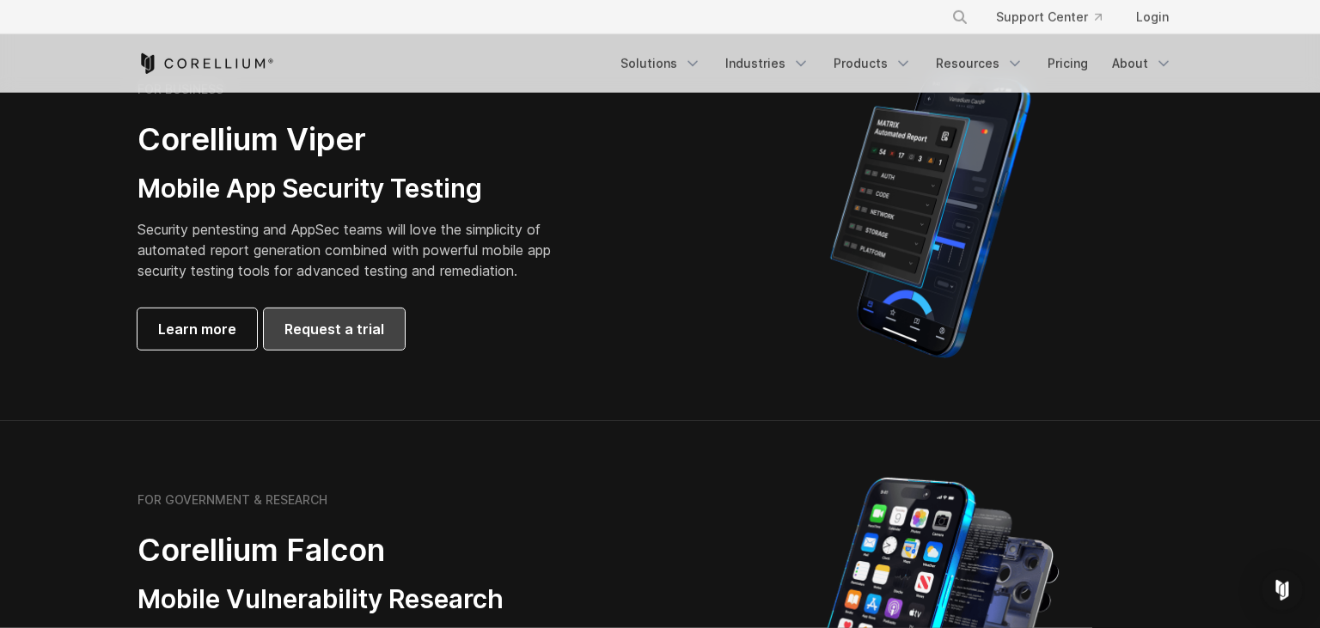  Describe the element at coordinates (960, 17) in the screenshot. I see `button: Search` at that location.